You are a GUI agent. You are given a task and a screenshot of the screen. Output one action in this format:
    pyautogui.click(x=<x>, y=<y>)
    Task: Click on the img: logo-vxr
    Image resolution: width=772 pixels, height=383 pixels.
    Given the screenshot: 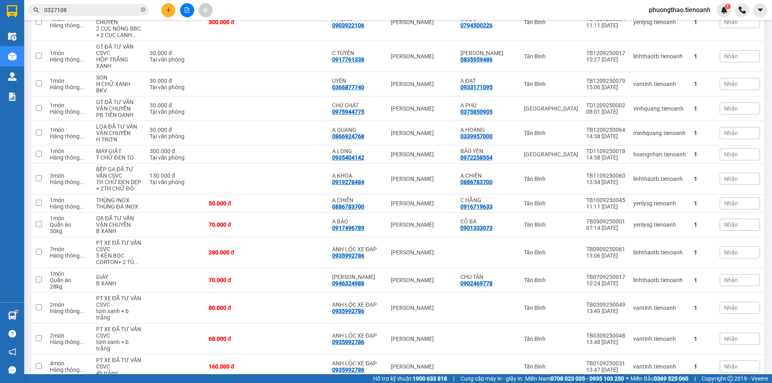 What is the action you would take?
    pyautogui.click(x=12, y=11)
    